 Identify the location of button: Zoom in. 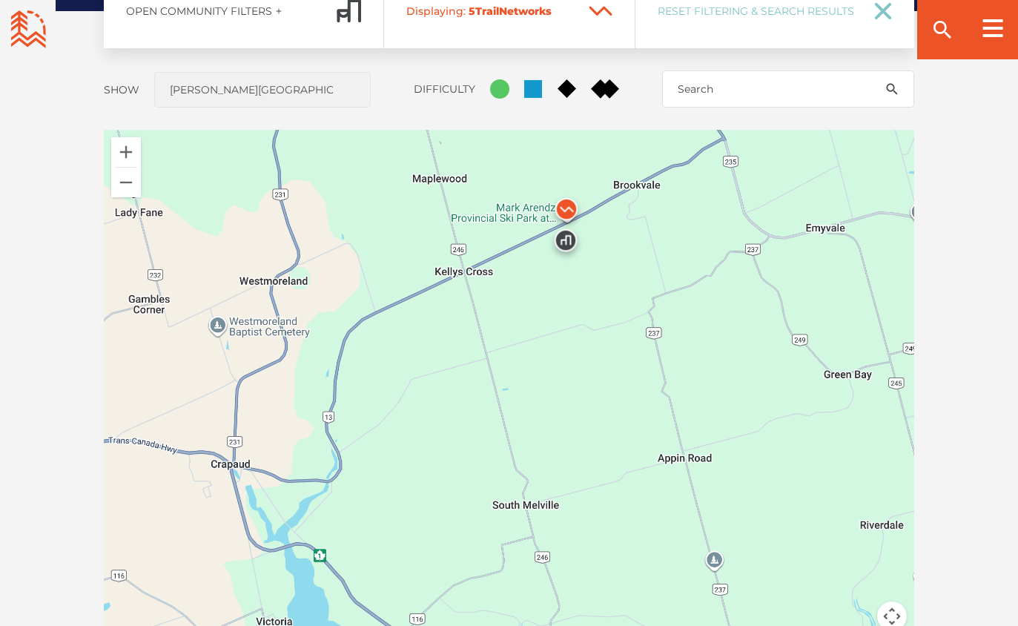
(126, 152).